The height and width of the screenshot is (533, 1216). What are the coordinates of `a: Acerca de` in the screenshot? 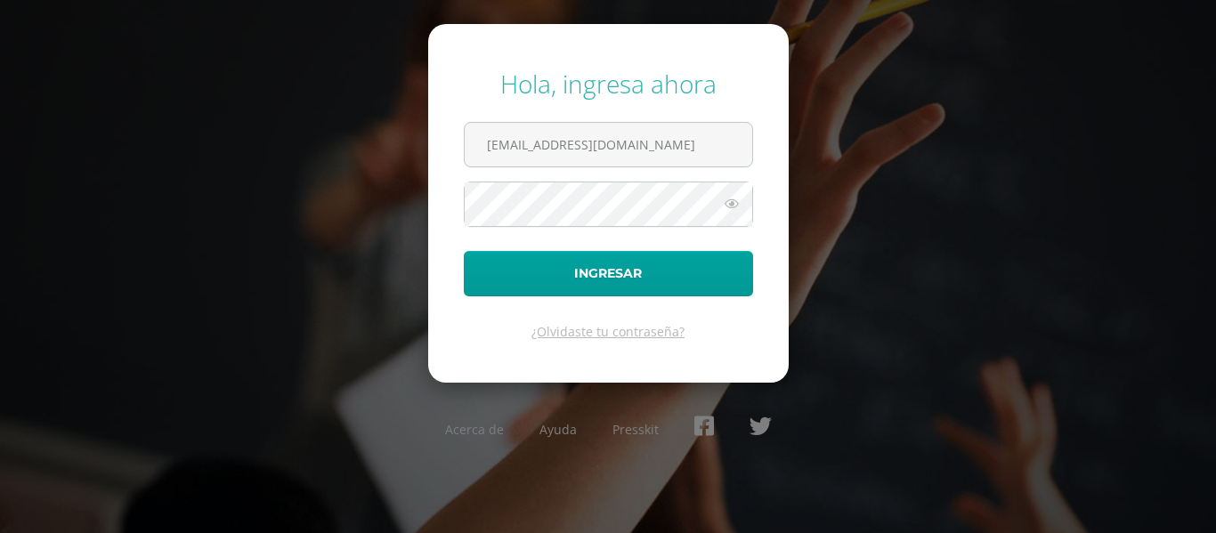 It's located at (474, 429).